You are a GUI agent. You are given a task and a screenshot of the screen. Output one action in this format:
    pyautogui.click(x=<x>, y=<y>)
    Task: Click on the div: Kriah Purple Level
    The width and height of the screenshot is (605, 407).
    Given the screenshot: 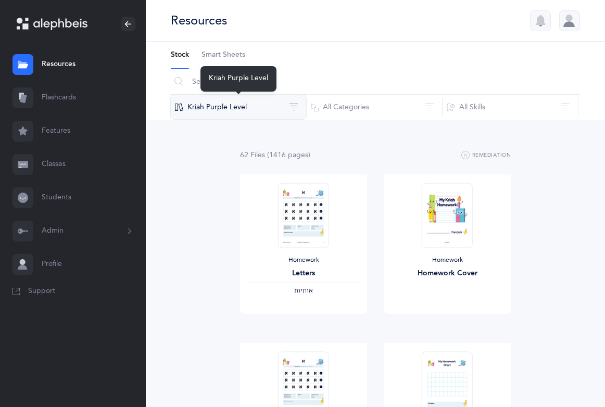 What is the action you would take?
    pyautogui.click(x=239, y=79)
    